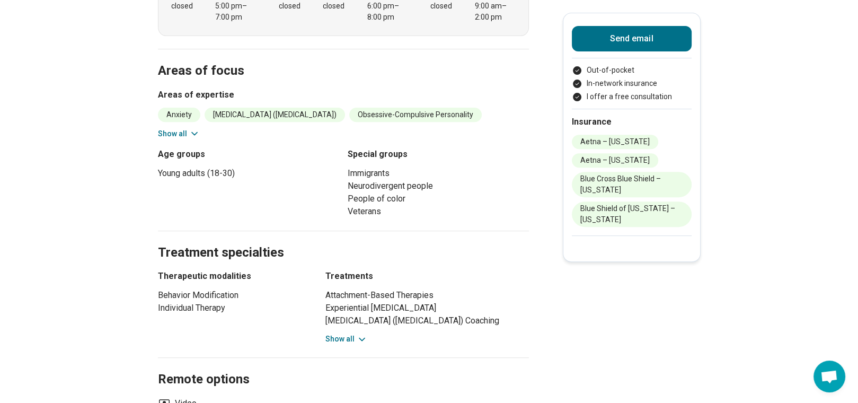  I want to click on li: Out-of-pocket, so click(631, 70).